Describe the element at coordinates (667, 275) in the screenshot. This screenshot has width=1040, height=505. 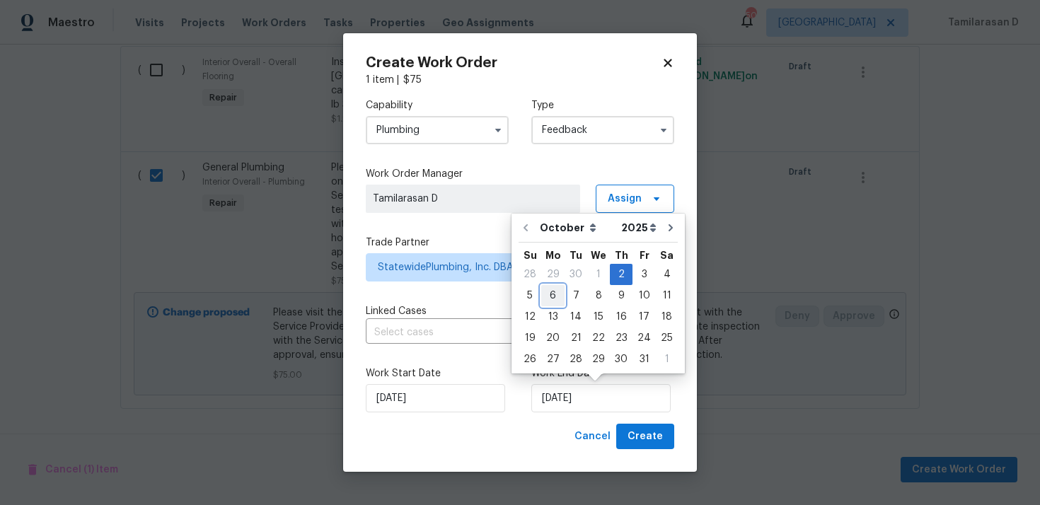
I see `div: 4` at that location.